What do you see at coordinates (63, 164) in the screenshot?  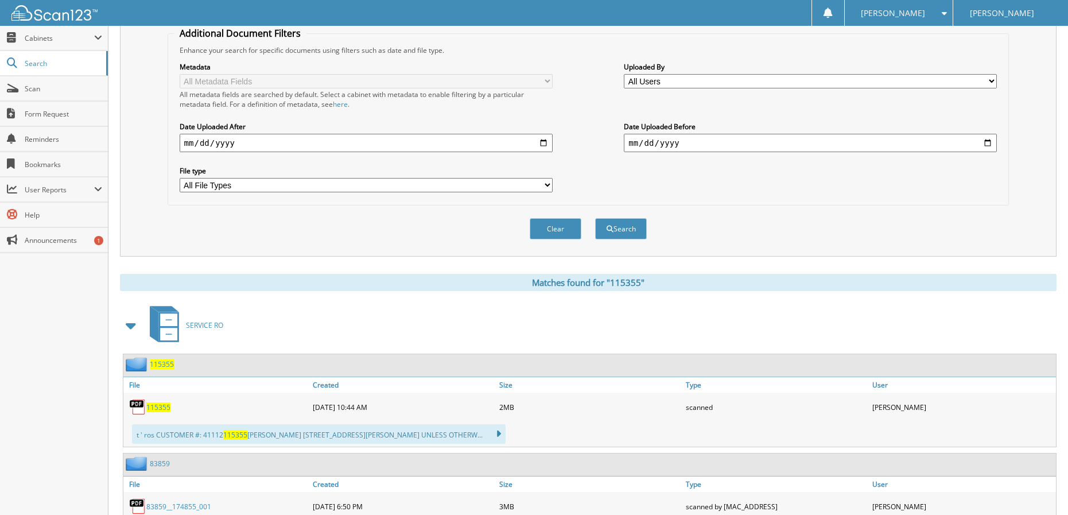 I see `span: Bookmarks` at bounding box center [63, 164].